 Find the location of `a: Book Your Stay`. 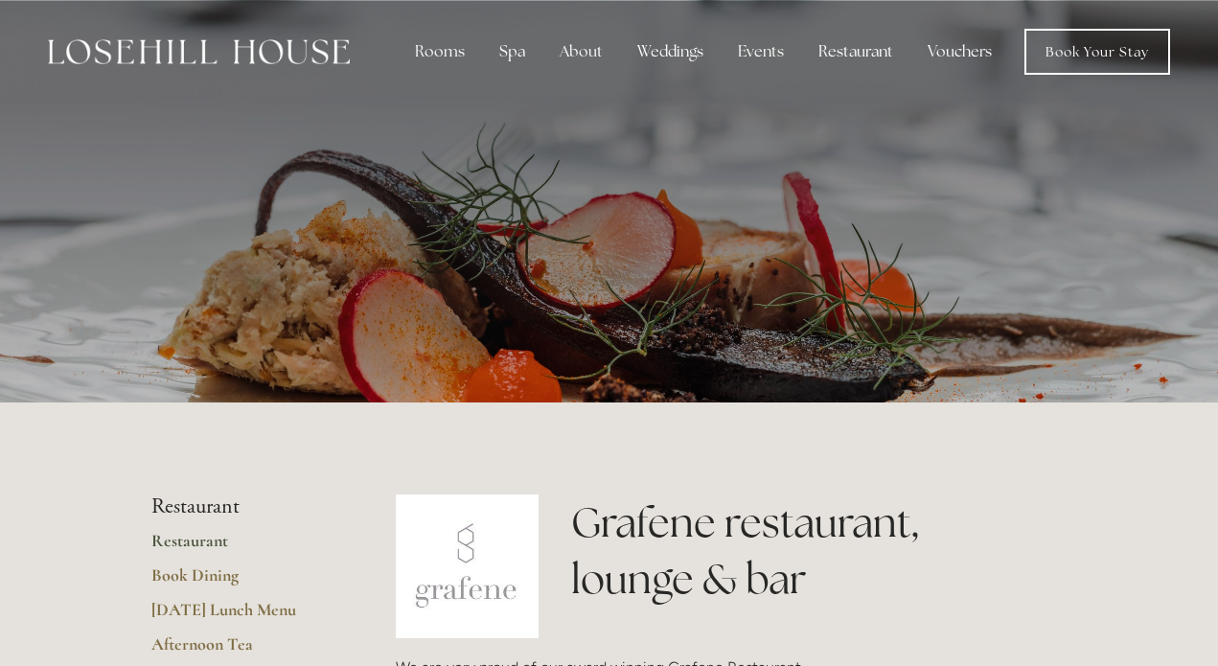

a: Book Your Stay is located at coordinates (1097, 52).